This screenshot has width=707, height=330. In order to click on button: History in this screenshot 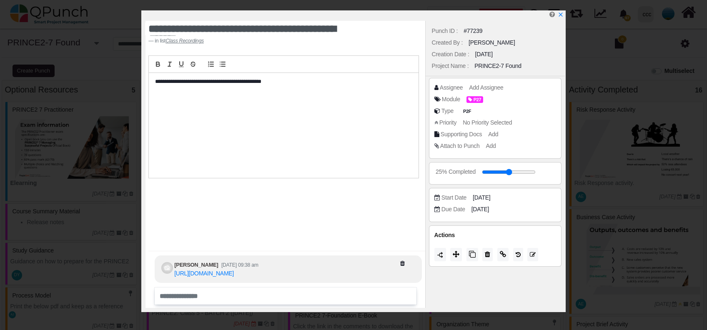, I will do `click(518, 255)`.